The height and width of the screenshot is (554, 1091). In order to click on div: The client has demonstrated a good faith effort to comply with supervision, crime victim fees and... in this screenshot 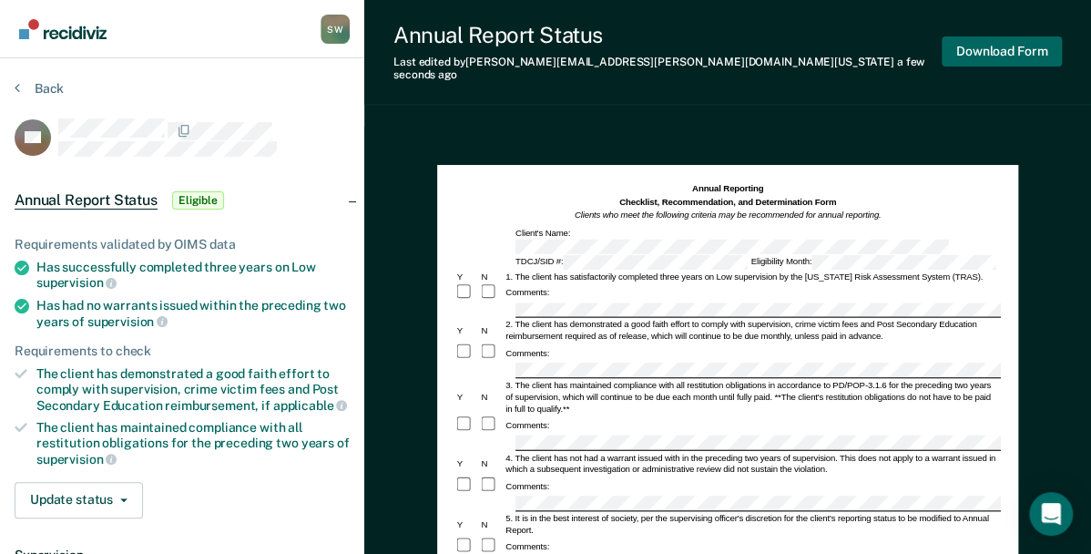, I will do `click(193, 389)`.